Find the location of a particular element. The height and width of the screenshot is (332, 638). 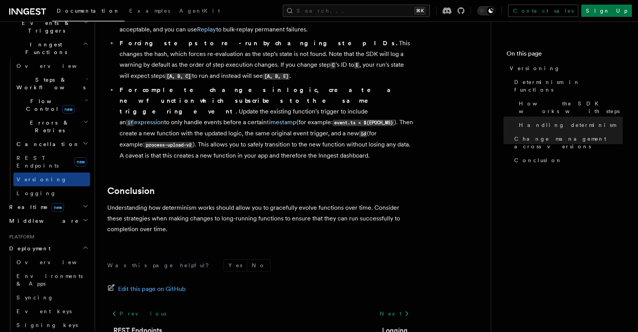

button: Realtimenew is located at coordinates (48, 207).